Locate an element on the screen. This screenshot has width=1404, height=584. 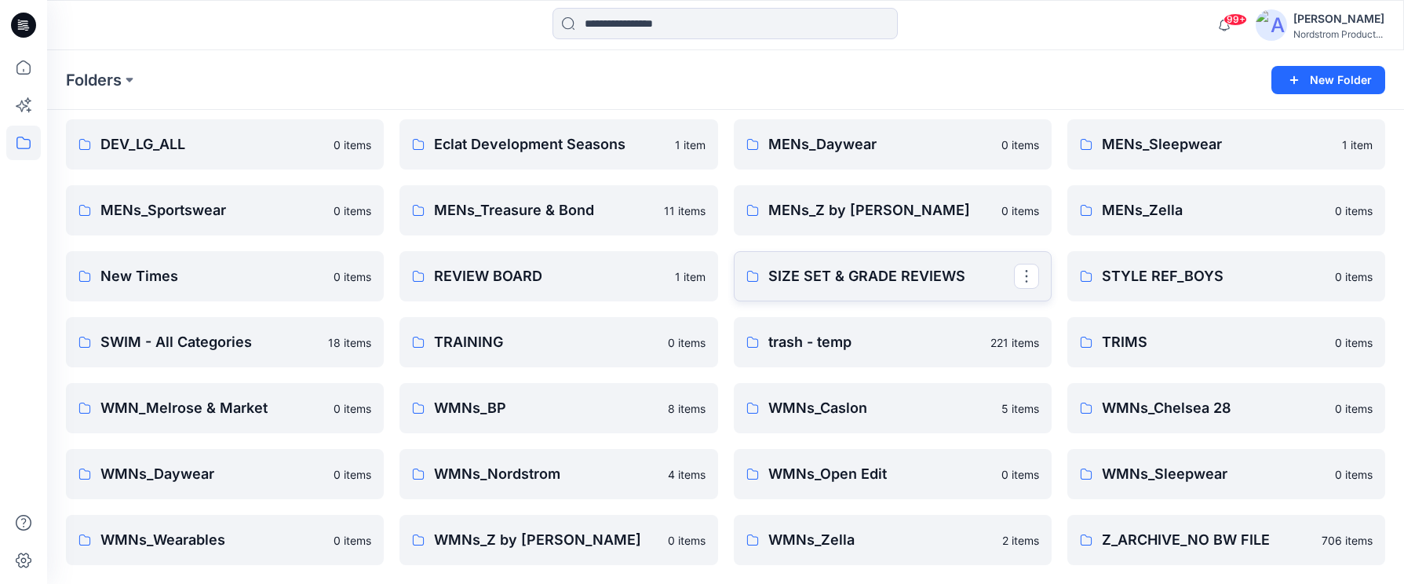
a: New Times0 items is located at coordinates (225, 276).